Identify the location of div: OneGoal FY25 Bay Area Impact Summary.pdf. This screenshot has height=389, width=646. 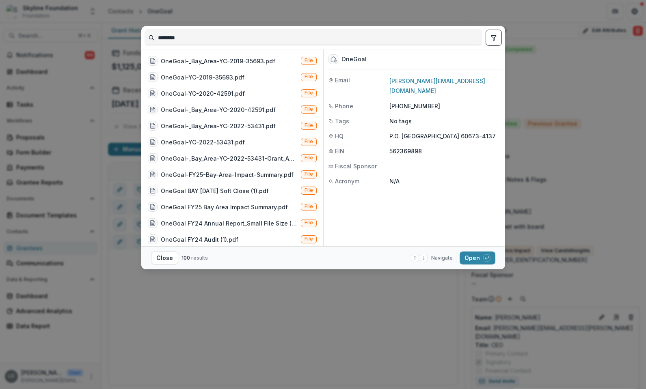
(224, 207).